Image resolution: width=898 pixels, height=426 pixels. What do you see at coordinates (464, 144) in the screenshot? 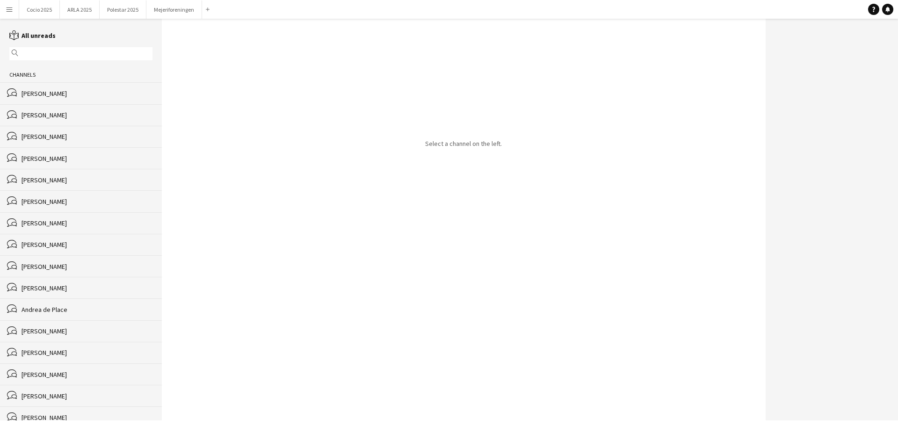
I see `p: Select a channel on the left.` at bounding box center [464, 144].